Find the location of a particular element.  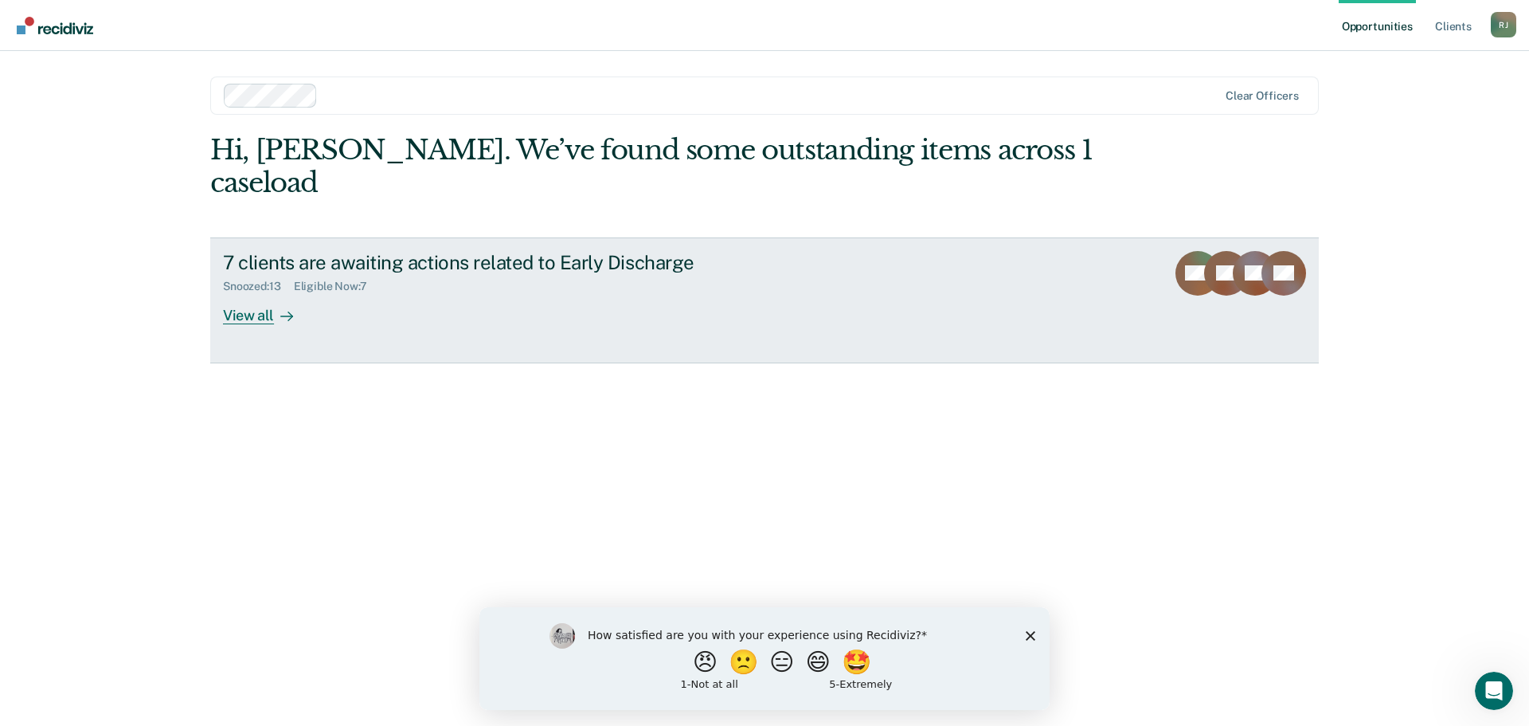

button: Profile dropdown button is located at coordinates (1504, 25).